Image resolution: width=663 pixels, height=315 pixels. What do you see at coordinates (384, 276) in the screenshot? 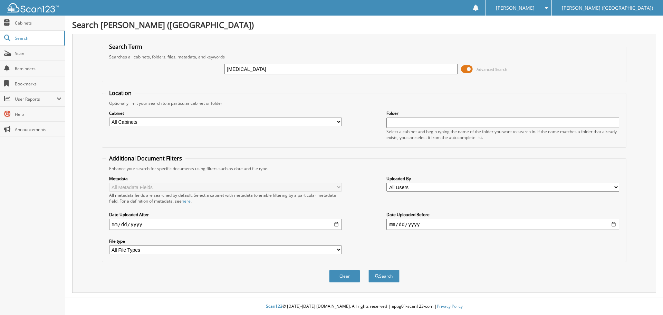
I see `button: Search` at bounding box center [384, 276].